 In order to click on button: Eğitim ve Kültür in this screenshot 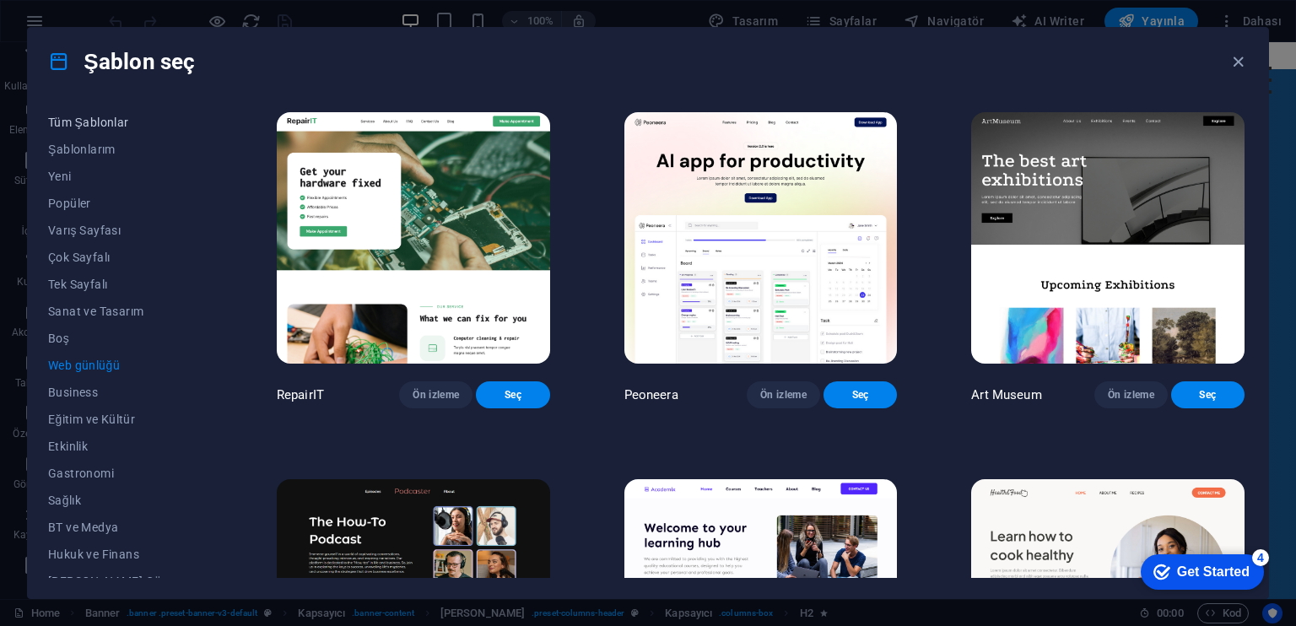, I will do `click(125, 419)`.